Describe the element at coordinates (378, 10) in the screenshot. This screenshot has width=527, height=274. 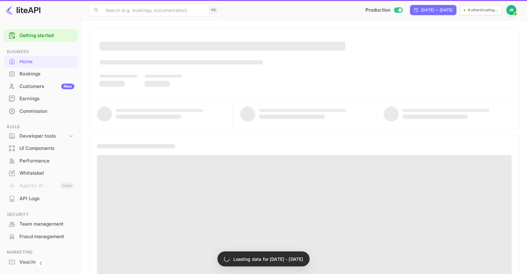
I see `span: Production` at that location.